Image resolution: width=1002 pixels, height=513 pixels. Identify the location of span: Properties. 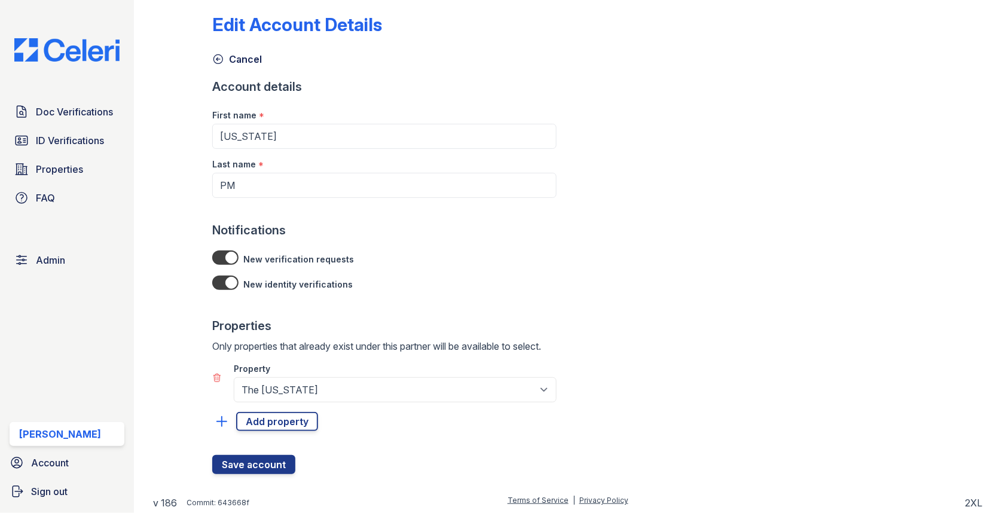
(59, 169).